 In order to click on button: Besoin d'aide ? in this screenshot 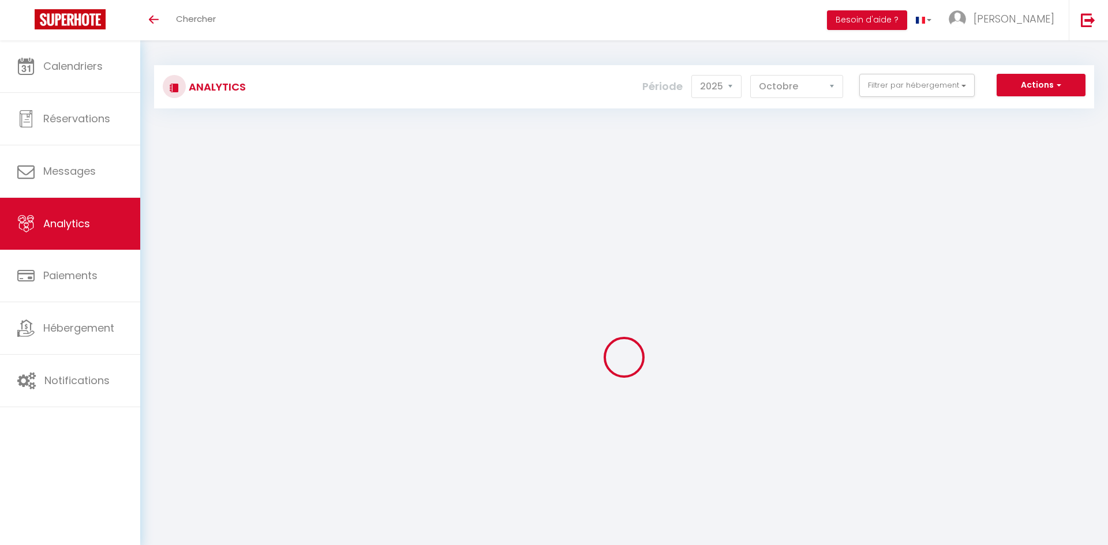, I will do `click(866, 20)`.